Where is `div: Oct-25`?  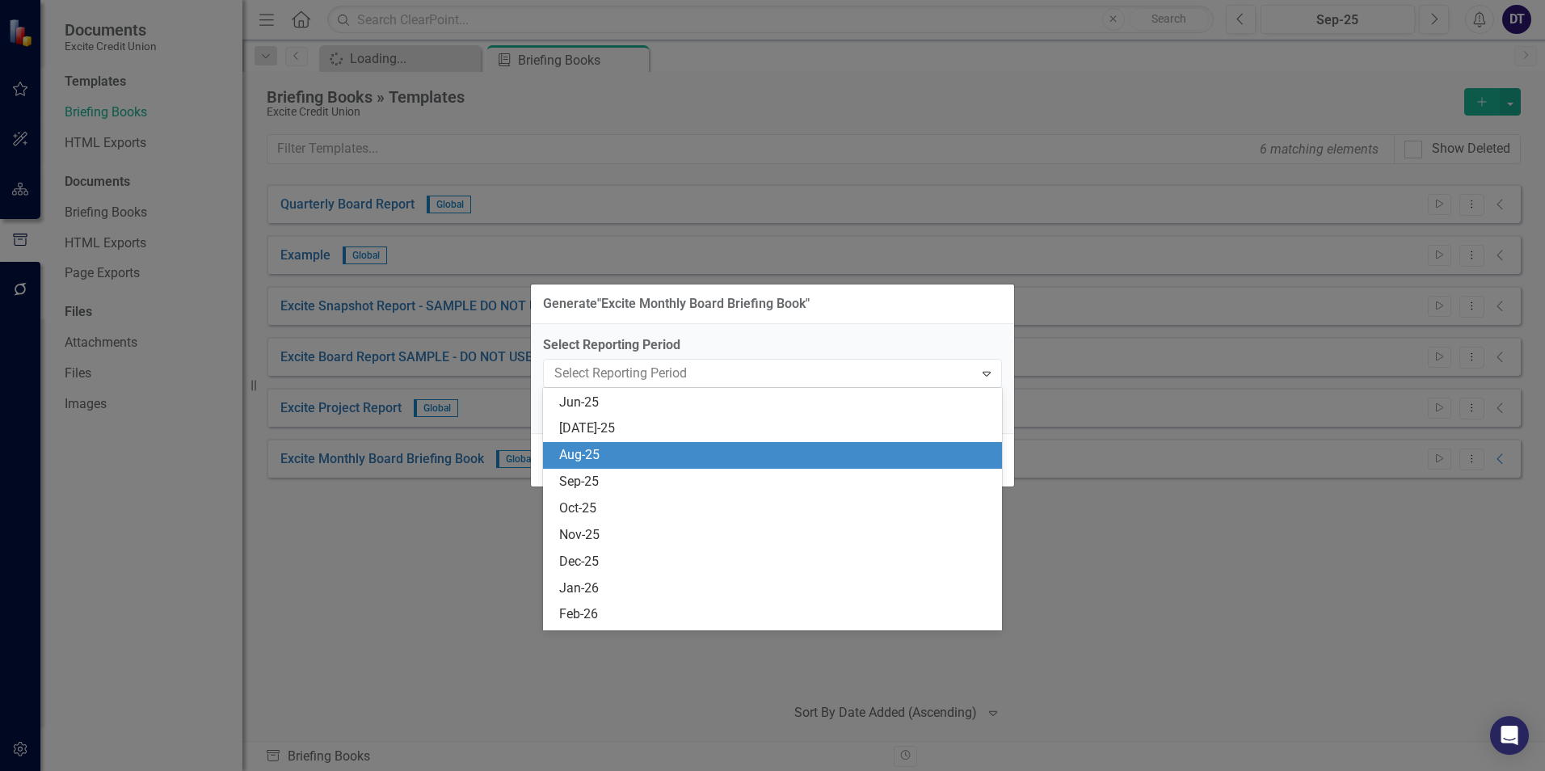
div: Oct-25 is located at coordinates (776, 508).